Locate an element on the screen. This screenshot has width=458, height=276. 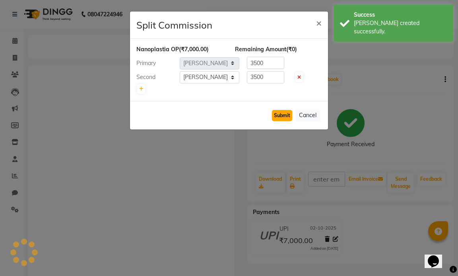
div: Success is located at coordinates (400, 15).